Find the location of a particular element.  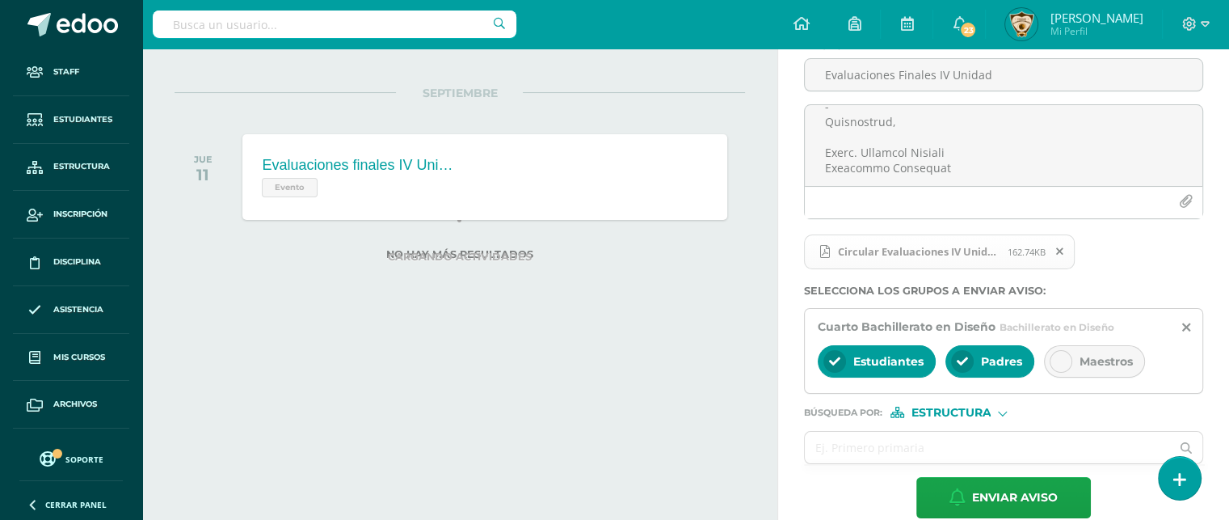

button: Enviar aviso is located at coordinates (1004, 497).